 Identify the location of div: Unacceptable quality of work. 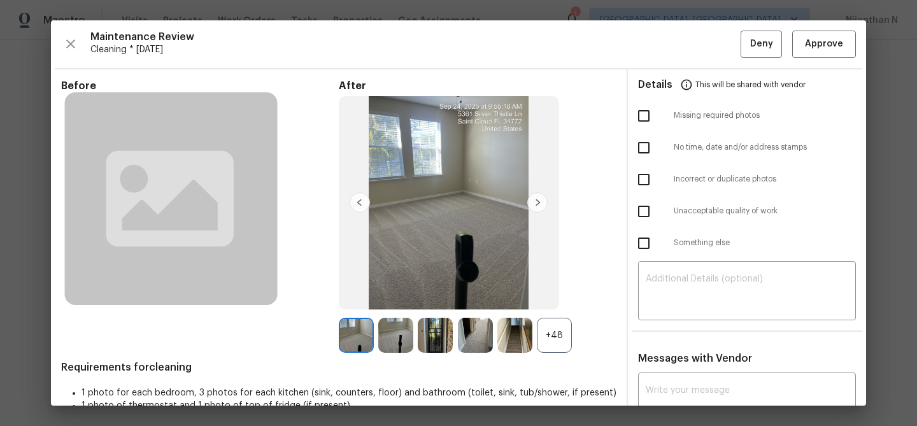
(747, 211).